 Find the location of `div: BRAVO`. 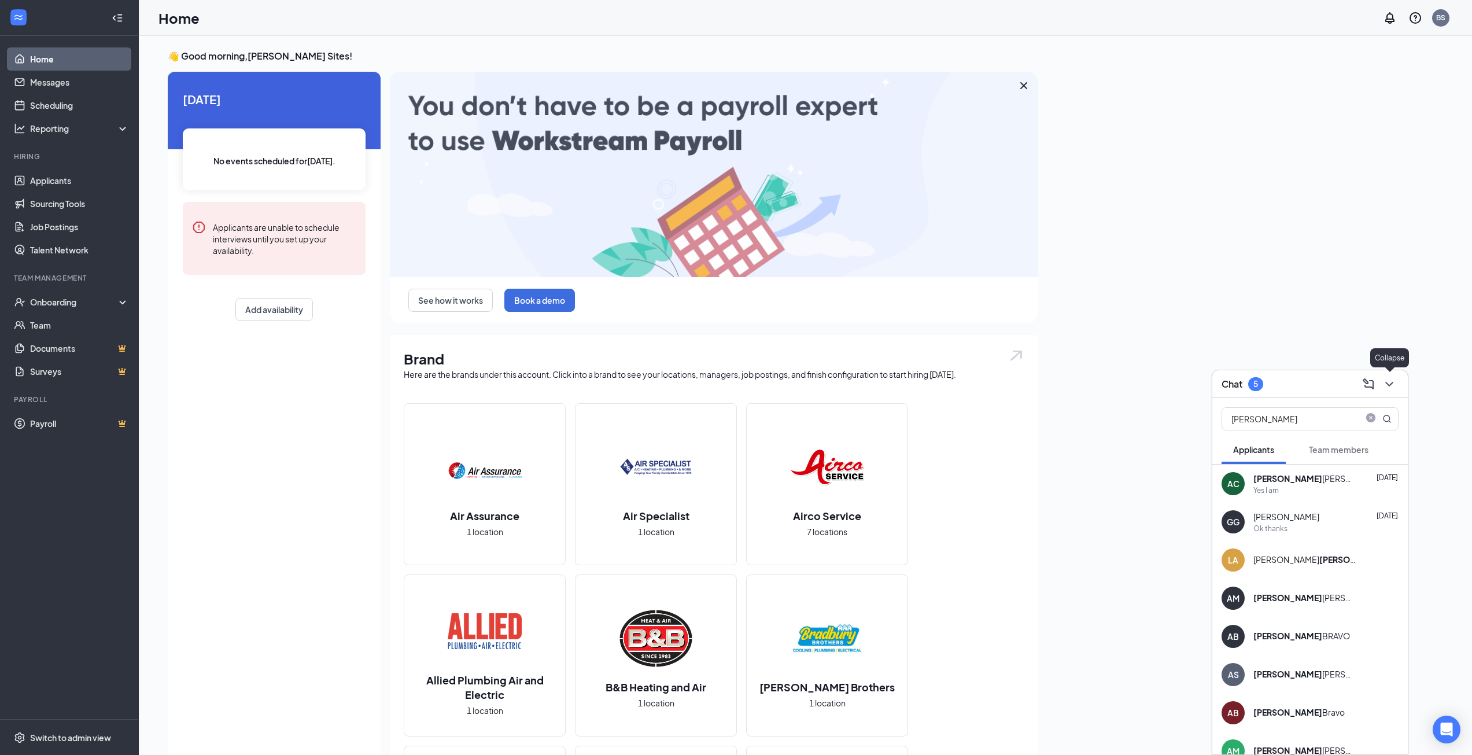

div: BRAVO is located at coordinates (1302, 636).